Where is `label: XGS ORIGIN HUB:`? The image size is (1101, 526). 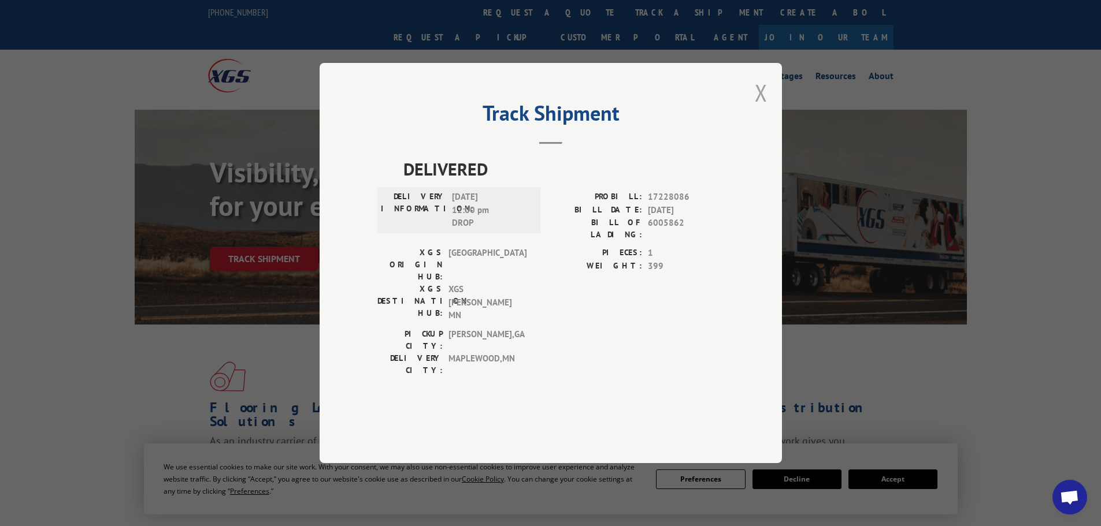 label: XGS ORIGIN HUB: is located at coordinates (410, 265).